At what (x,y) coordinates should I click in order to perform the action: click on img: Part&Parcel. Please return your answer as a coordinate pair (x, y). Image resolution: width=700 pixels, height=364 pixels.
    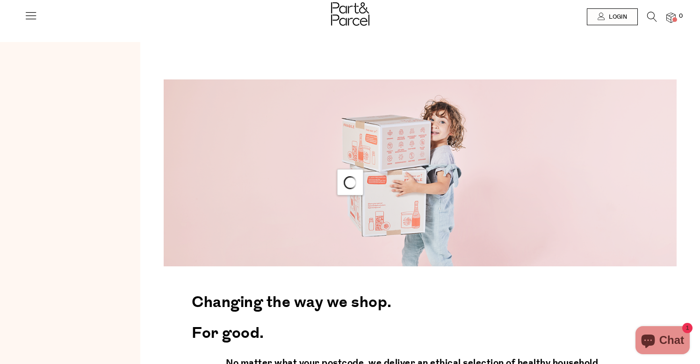
    Looking at the image, I should click on (350, 14).